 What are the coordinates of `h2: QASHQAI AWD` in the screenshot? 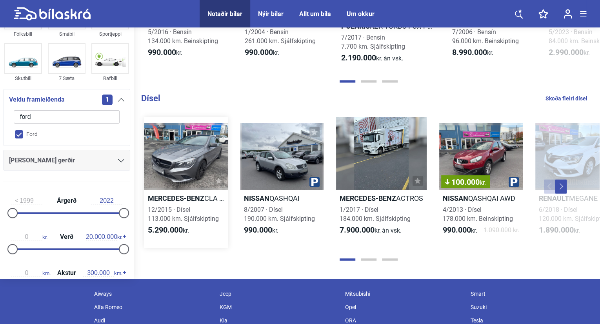 It's located at (481, 198).